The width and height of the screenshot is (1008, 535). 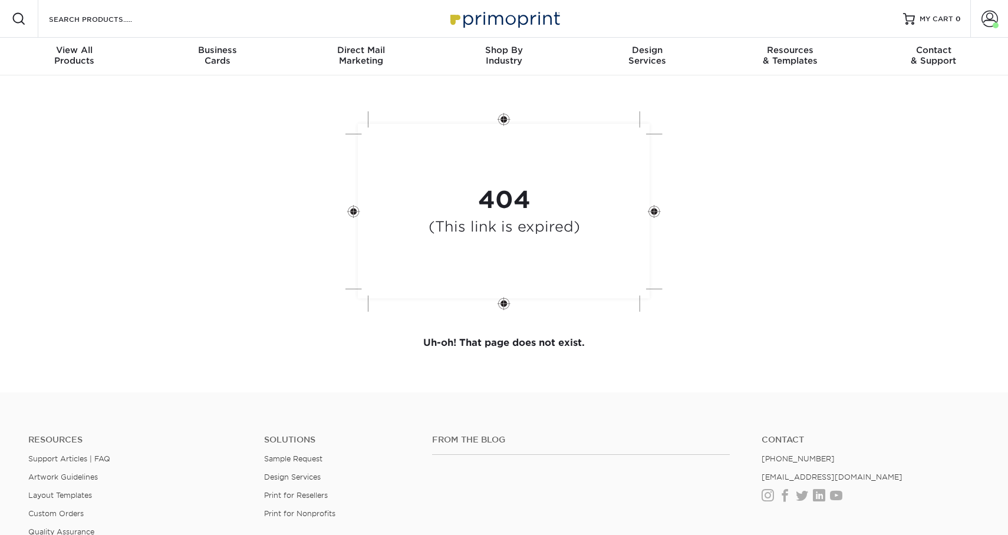 I want to click on h4: (This link is expired), so click(x=504, y=227).